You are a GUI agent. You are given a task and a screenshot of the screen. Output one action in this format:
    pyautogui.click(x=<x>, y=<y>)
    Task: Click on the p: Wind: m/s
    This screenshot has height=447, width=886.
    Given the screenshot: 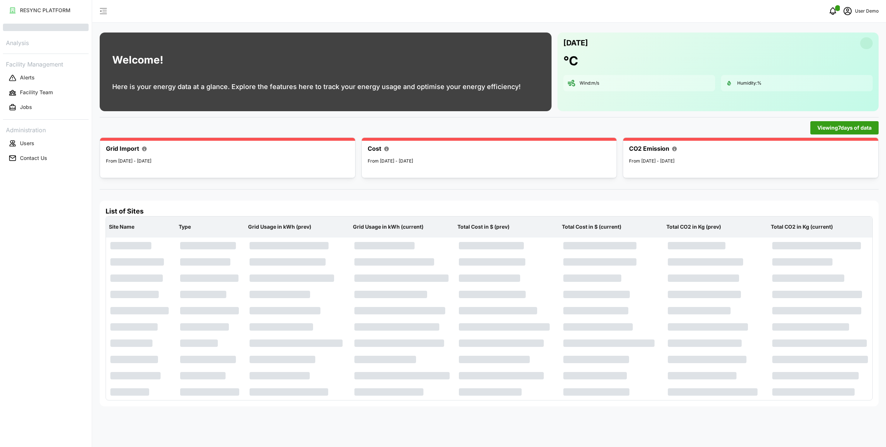 What is the action you would take?
    pyautogui.click(x=589, y=83)
    